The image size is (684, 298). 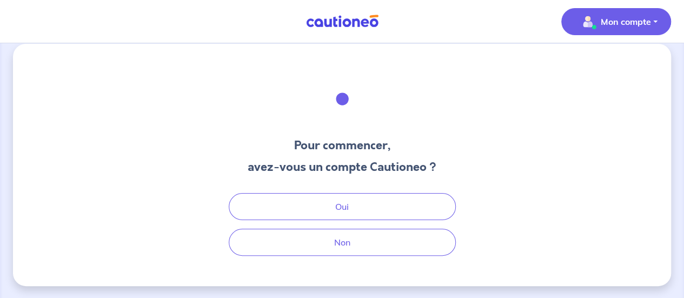 What do you see at coordinates (342, 21) in the screenshot?
I see `img: Cautioneo` at bounding box center [342, 21].